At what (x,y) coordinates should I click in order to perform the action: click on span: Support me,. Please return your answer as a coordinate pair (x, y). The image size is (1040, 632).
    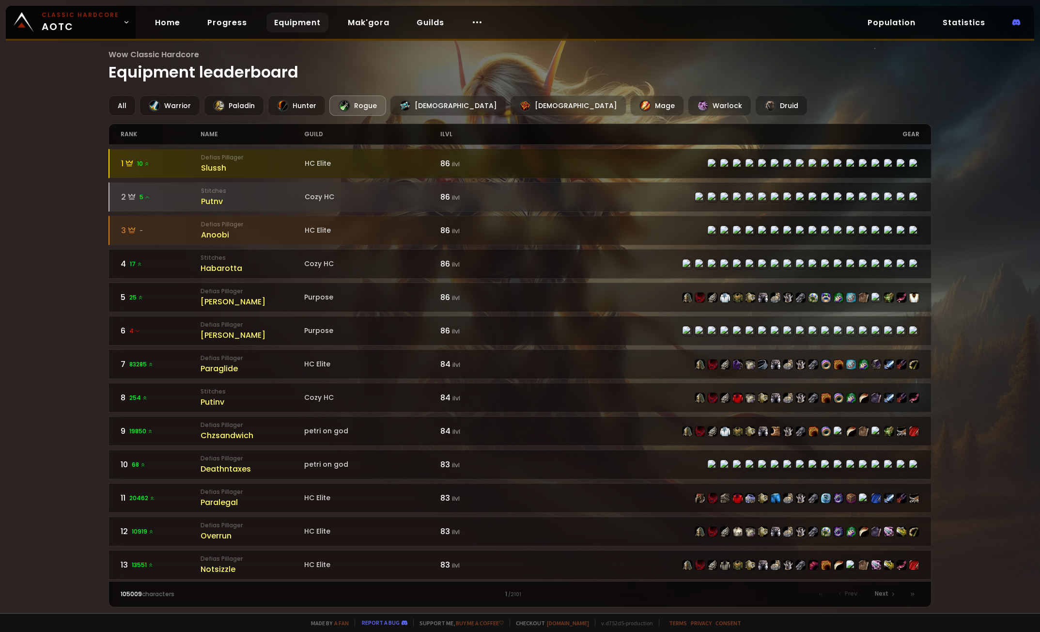
    Looking at the image, I should click on (458, 622).